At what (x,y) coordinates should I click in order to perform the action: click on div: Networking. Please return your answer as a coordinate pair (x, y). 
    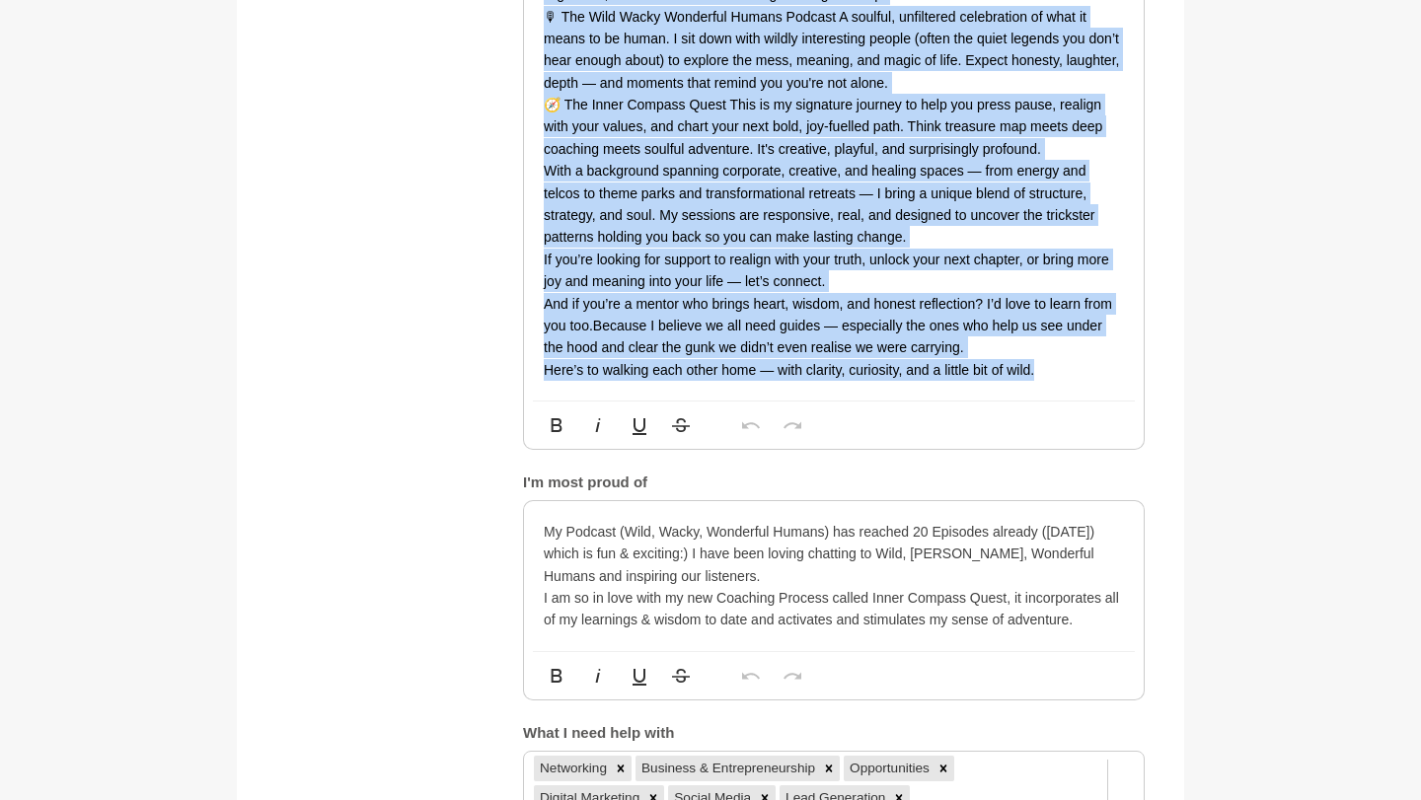
    Looking at the image, I should click on (571, 769).